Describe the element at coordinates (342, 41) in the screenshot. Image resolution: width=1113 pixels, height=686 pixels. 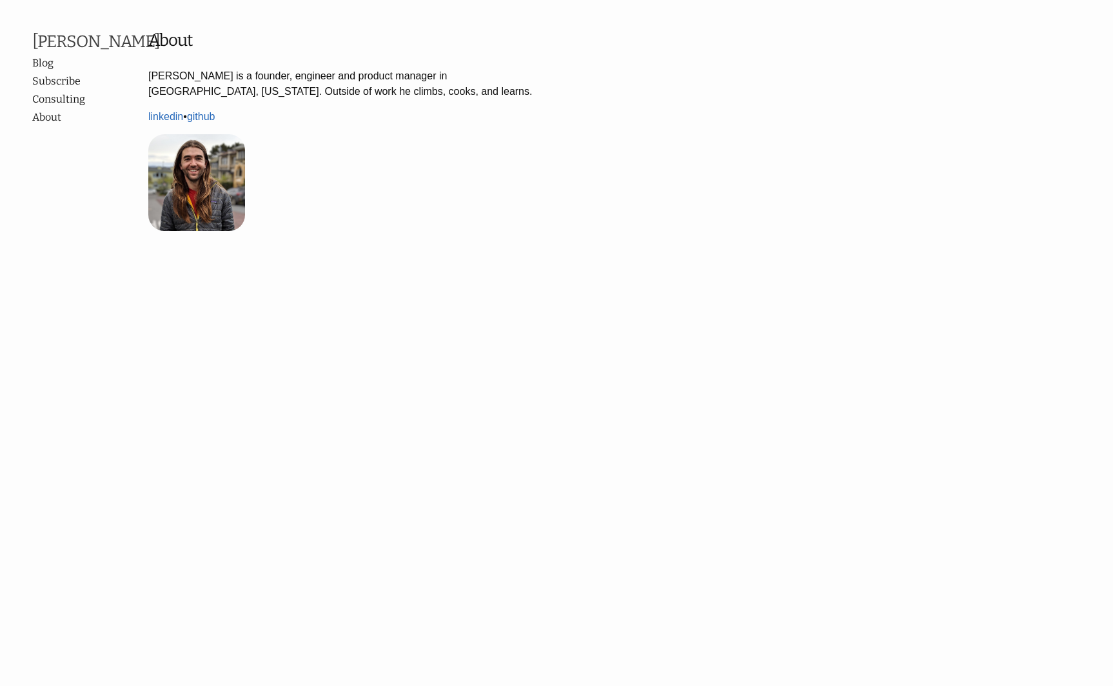
I see `h1: About` at that location.